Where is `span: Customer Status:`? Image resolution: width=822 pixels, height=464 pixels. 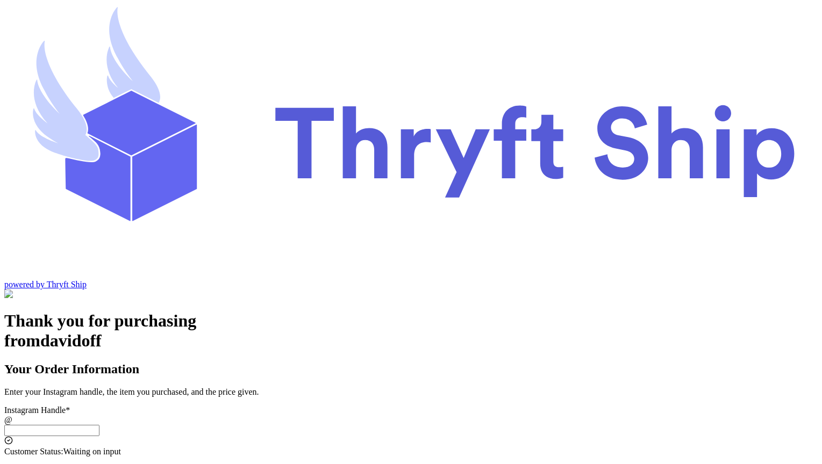 span: Customer Status: is located at coordinates (34, 451).